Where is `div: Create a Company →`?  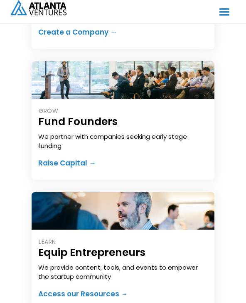 div: Create a Company → is located at coordinates (78, 32).